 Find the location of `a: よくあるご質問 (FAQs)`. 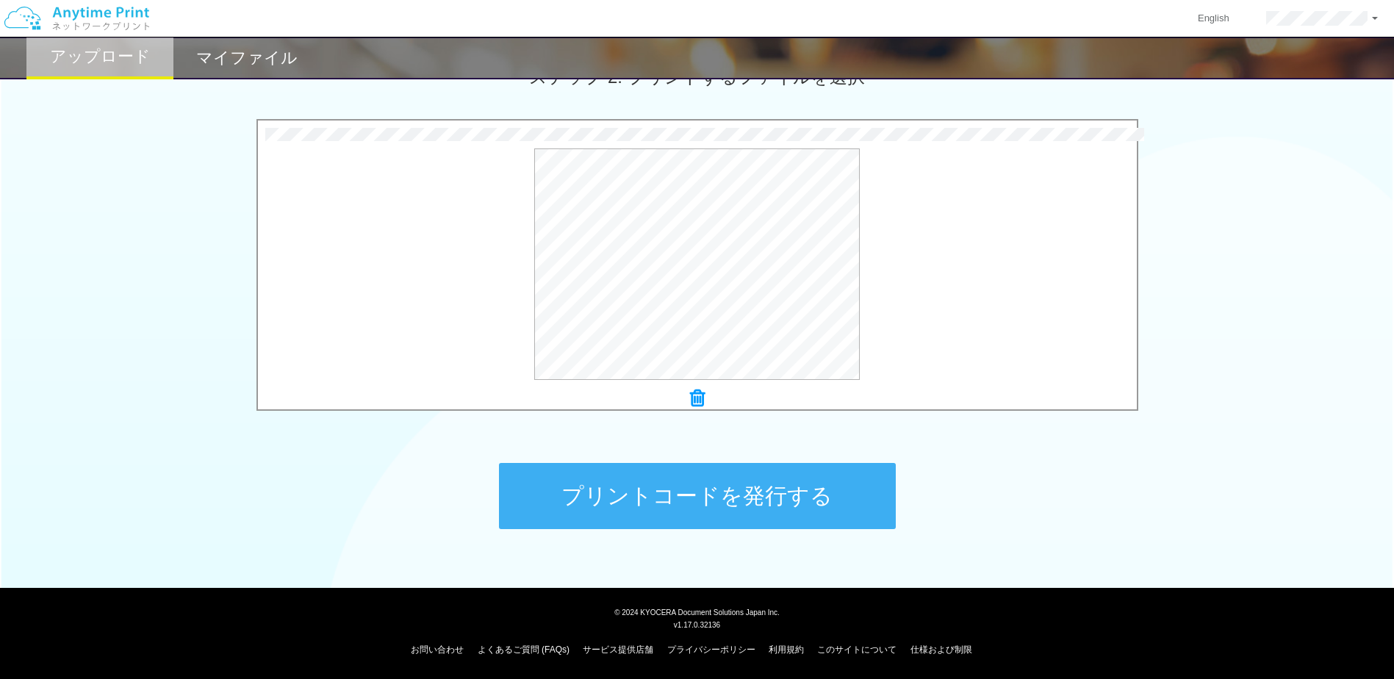

a: よくあるご質問 (FAQs) is located at coordinates (523, 650).